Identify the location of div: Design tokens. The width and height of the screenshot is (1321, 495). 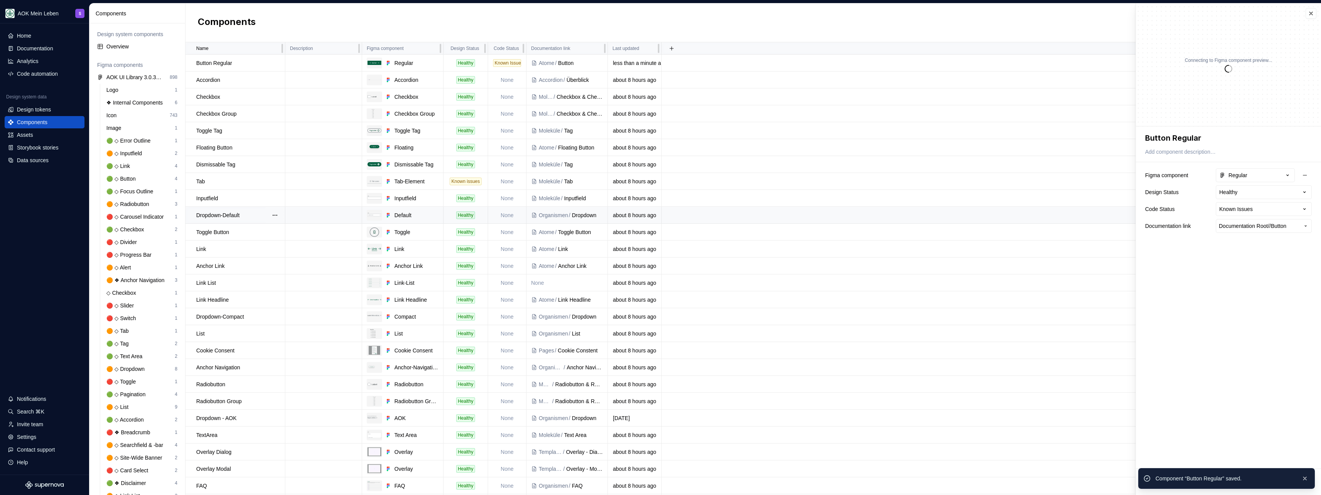
(34, 109).